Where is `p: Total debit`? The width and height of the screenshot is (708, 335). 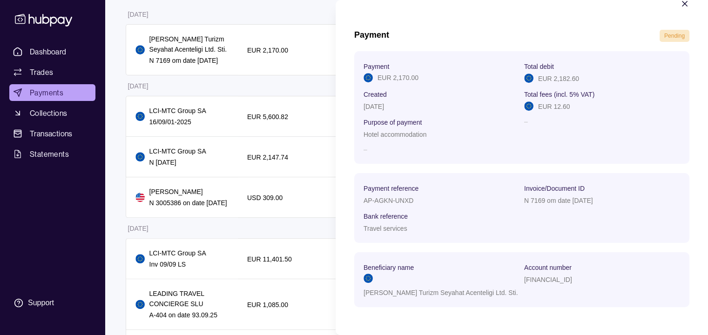 p: Total debit is located at coordinates (539, 67).